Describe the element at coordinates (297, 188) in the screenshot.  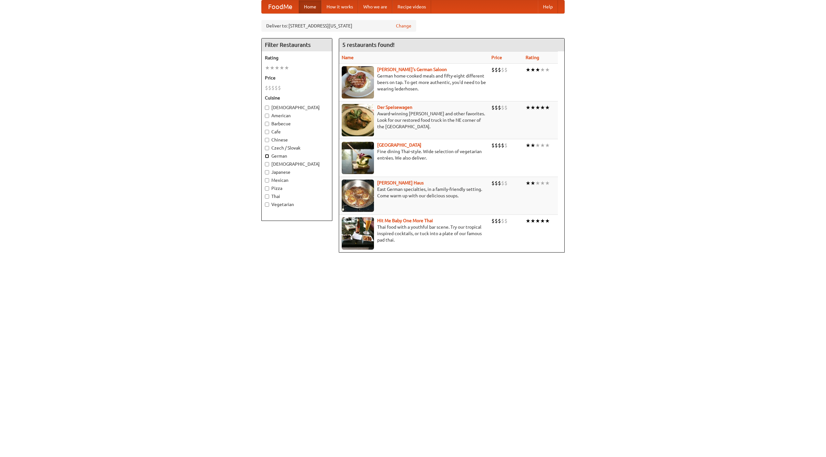
I see `label: Pizza` at that location.